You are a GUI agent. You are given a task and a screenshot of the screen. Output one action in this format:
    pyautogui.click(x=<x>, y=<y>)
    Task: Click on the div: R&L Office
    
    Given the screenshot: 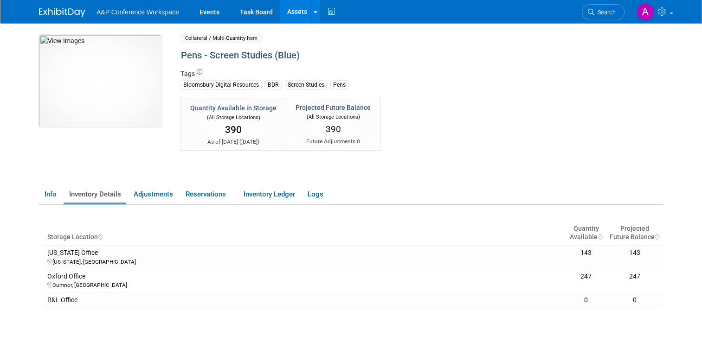 What is the action you would take?
    pyautogui.click(x=305, y=301)
    